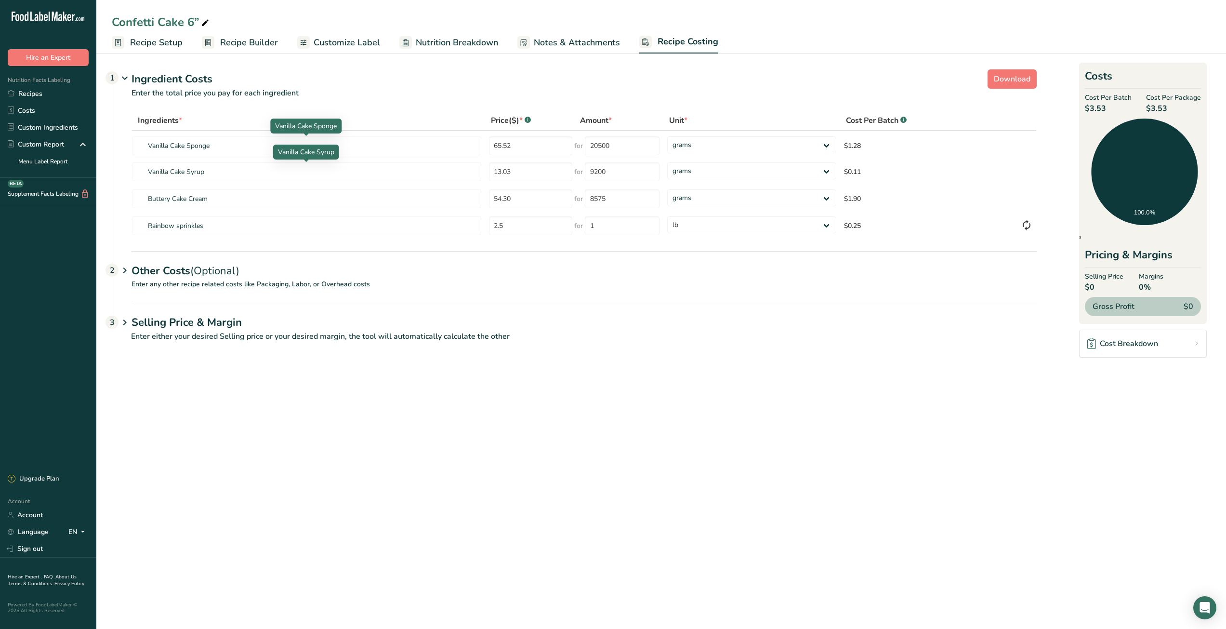  Describe the element at coordinates (1113, 306) in the screenshot. I see `span: Gross Profit` at that location.